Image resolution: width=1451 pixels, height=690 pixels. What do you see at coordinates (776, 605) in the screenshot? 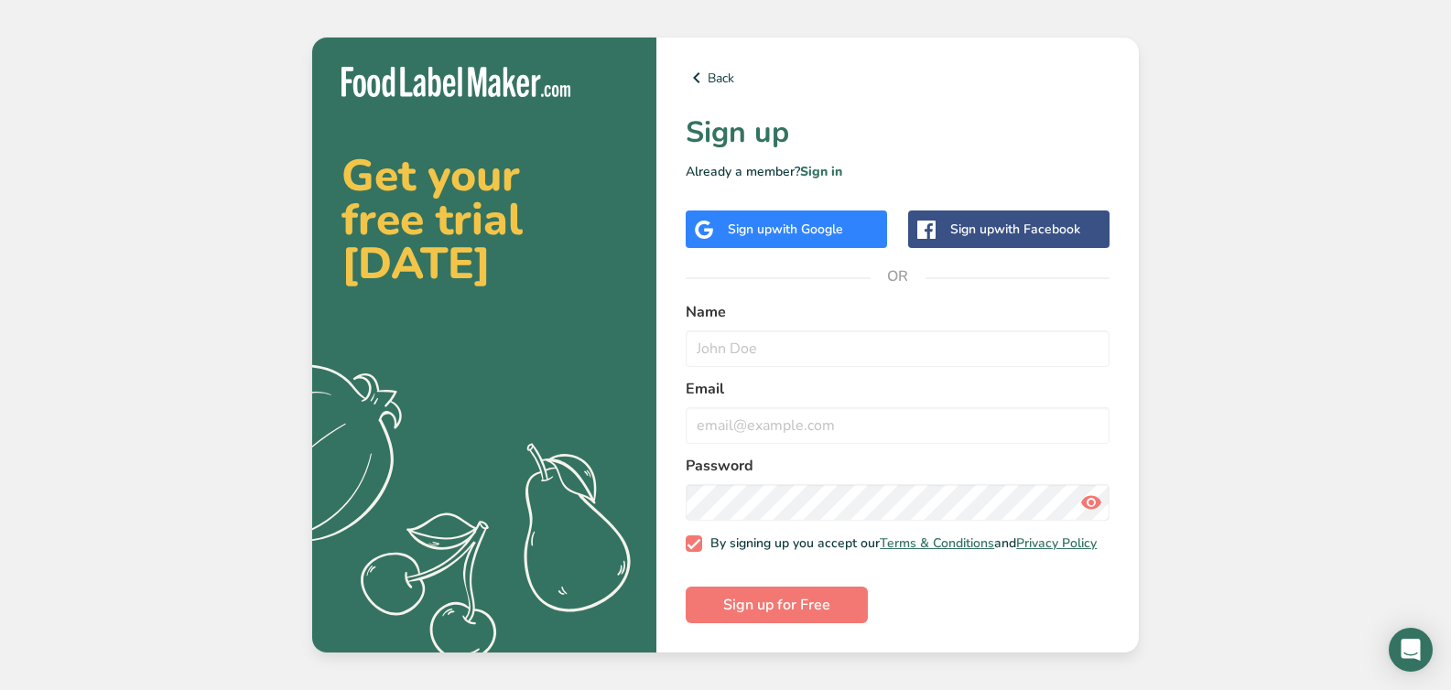
I see `button: Sign up for Free` at bounding box center [776, 605].